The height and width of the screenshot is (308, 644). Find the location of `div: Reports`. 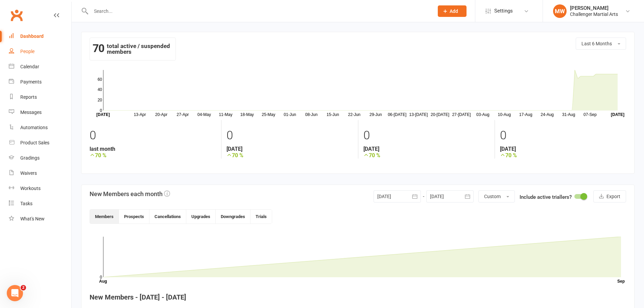

div: Reports is located at coordinates (28, 97).